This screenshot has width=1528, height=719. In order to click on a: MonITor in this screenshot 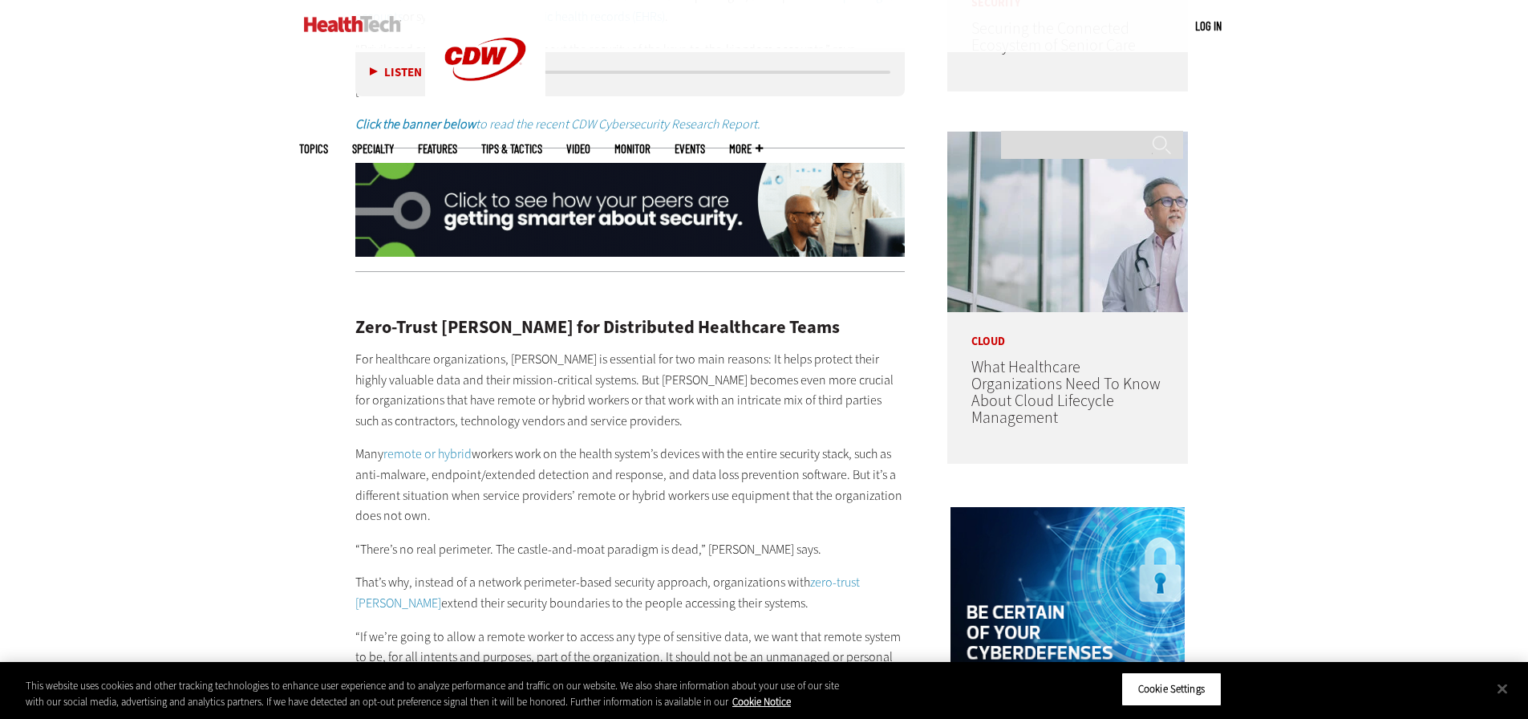, I will do `click(632, 148)`.